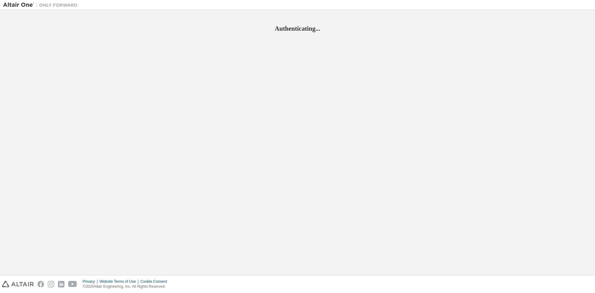 The height and width of the screenshot is (293, 595). Describe the element at coordinates (298, 29) in the screenshot. I see `h2: Authenticating...` at that location.